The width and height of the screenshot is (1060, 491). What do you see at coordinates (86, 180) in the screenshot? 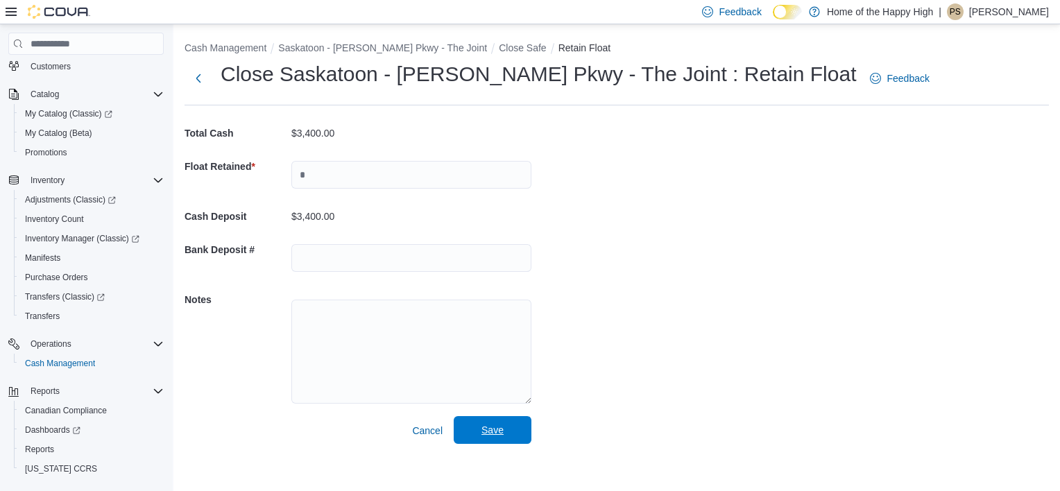
I see `button: Inventory` at bounding box center [86, 180].